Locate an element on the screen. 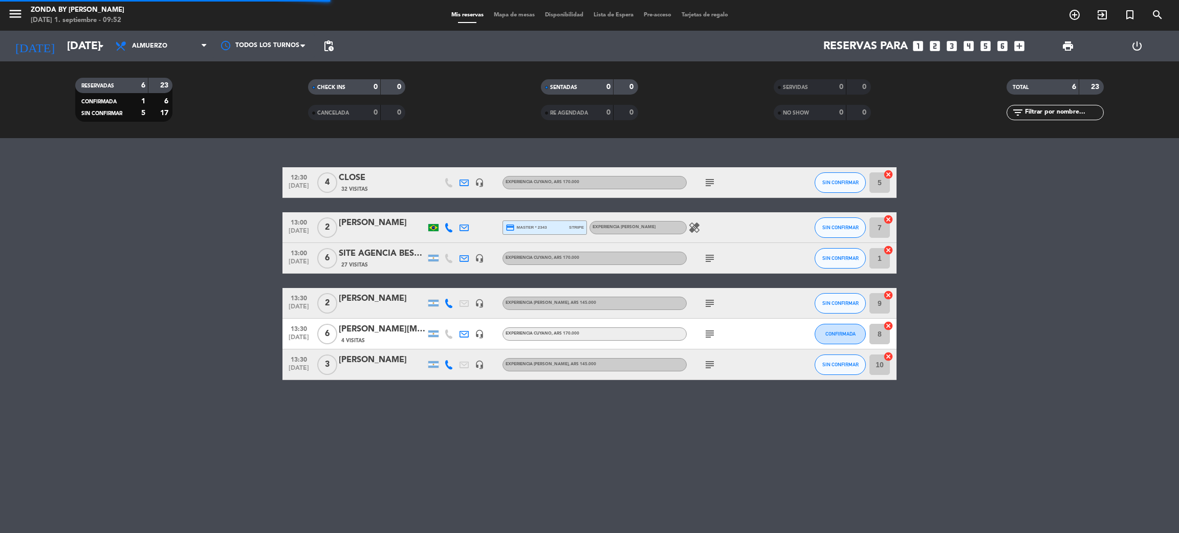 The height and width of the screenshot is (533, 1179). input: Filtrar por nombre... is located at coordinates (1063, 113).